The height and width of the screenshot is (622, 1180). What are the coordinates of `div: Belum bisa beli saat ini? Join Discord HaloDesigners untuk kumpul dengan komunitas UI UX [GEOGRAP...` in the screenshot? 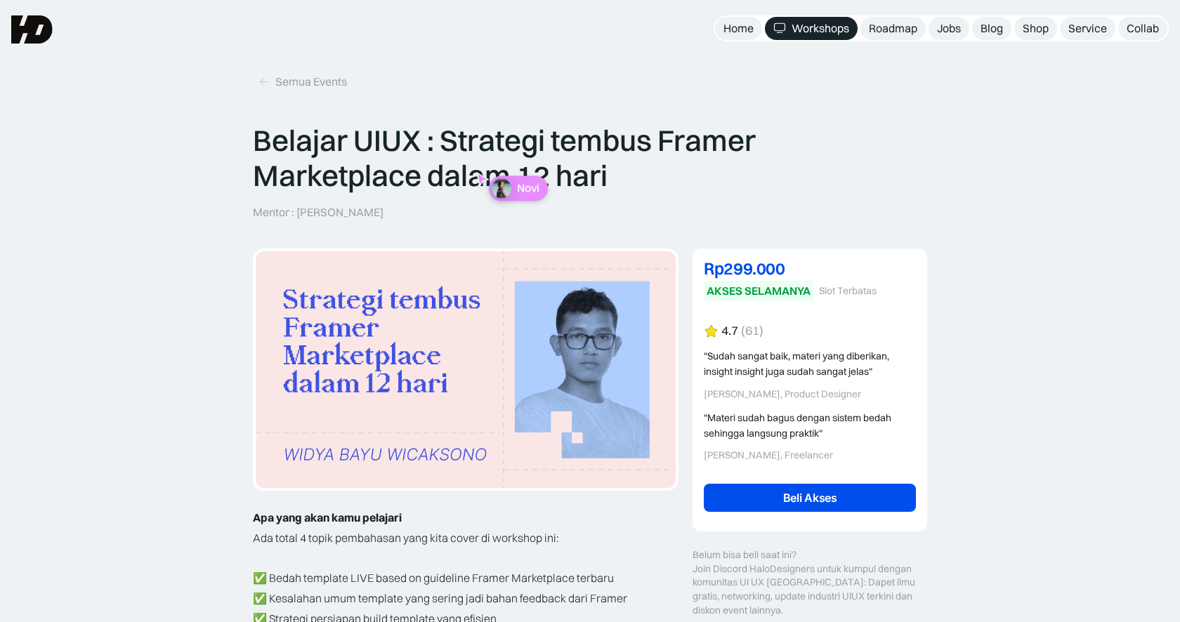 It's located at (810, 583).